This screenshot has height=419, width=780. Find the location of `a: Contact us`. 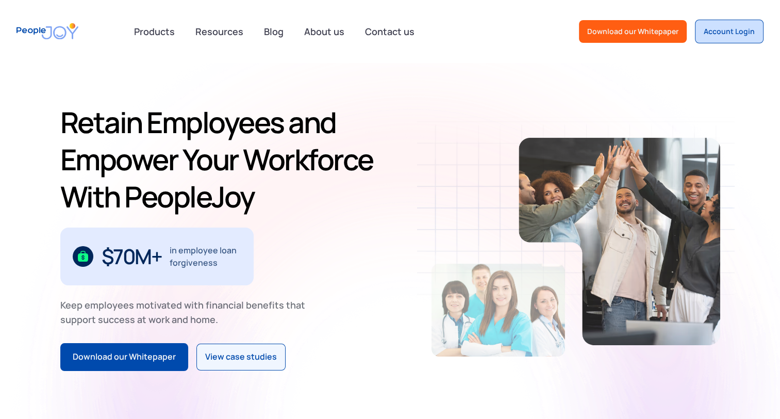

a: Contact us is located at coordinates (390, 31).